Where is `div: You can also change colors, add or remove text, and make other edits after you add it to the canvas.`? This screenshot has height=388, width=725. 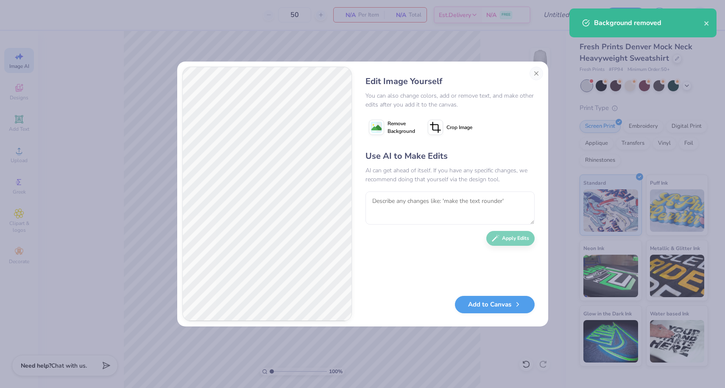 div: You can also change colors, add or remove text, and make other edits after you add it to the canvas. is located at coordinates (450, 100).